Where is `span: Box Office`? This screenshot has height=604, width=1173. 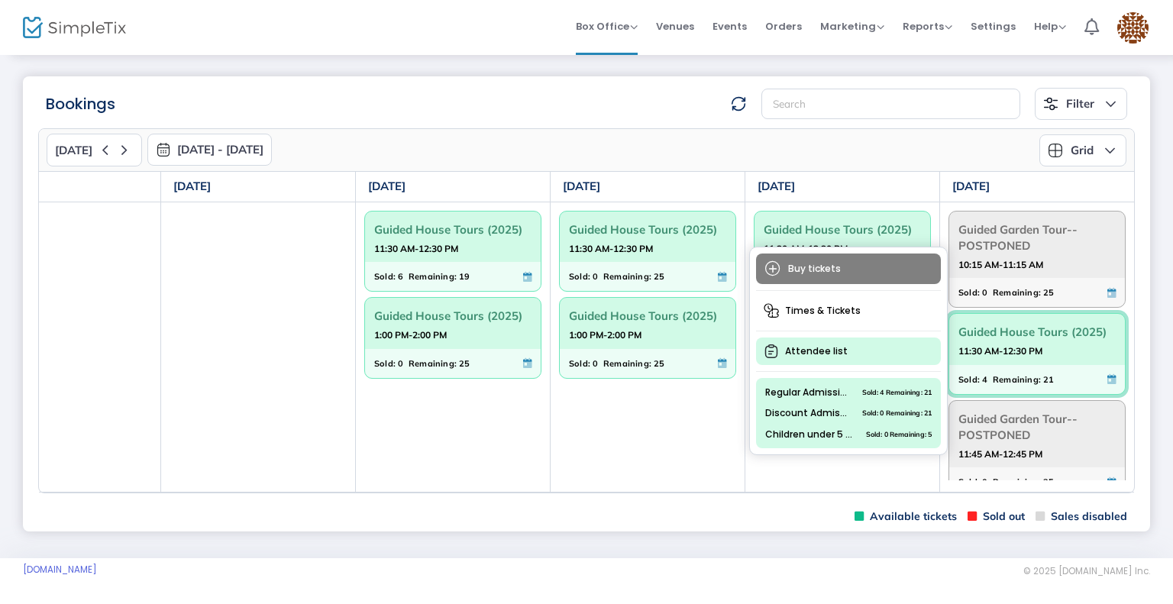 span: Box Office is located at coordinates (606, 26).